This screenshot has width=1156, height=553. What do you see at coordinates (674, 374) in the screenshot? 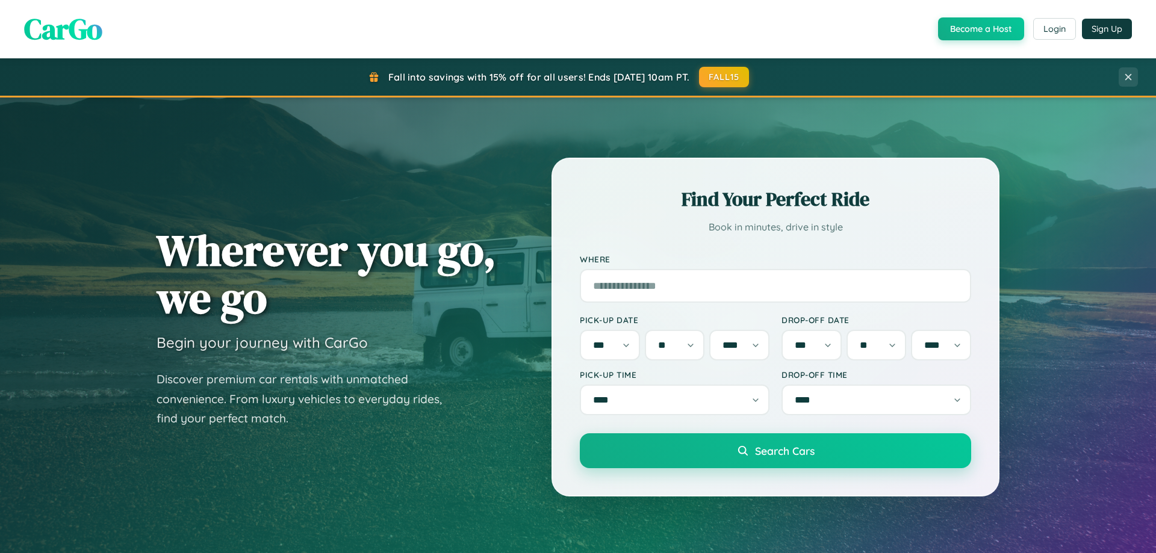
I see `label: Pick-up Time` at bounding box center [674, 374].